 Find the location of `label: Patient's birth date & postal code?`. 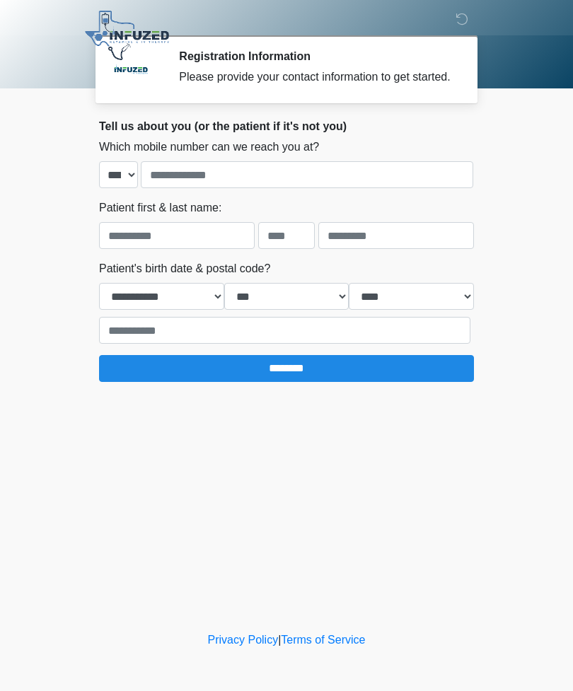

label: Patient's birth date & postal code? is located at coordinates (185, 269).